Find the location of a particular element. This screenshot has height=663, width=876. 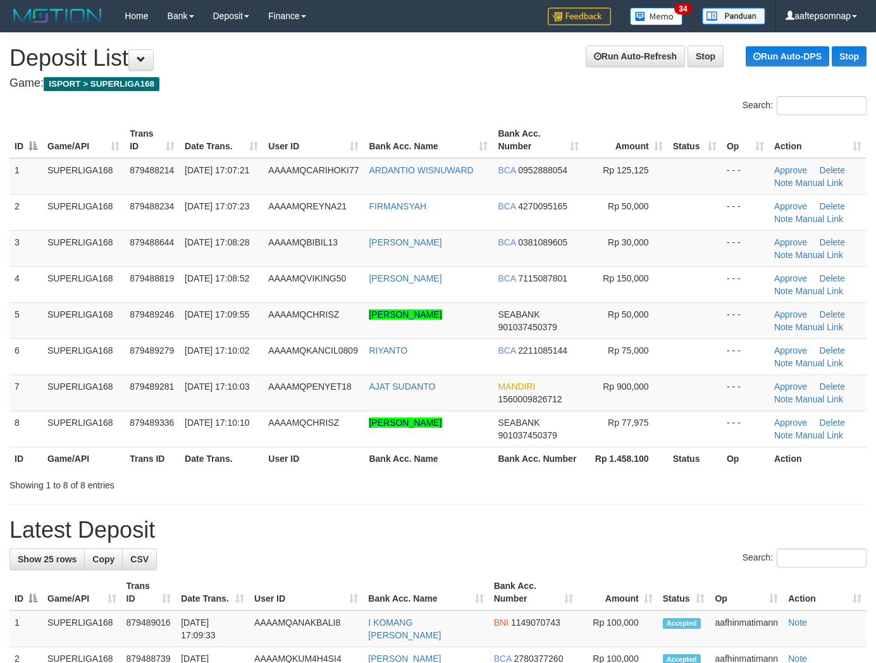

span: AAAAMQCARIHOKI77 is located at coordinates (313, 170).